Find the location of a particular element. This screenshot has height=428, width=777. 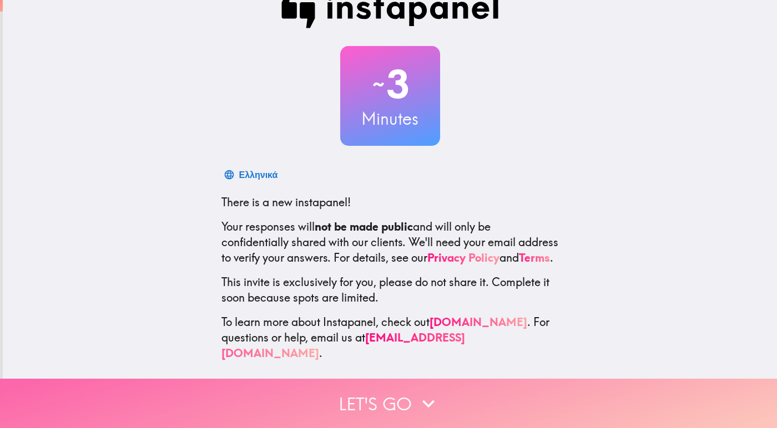

b: not be made public is located at coordinates (363, 226).